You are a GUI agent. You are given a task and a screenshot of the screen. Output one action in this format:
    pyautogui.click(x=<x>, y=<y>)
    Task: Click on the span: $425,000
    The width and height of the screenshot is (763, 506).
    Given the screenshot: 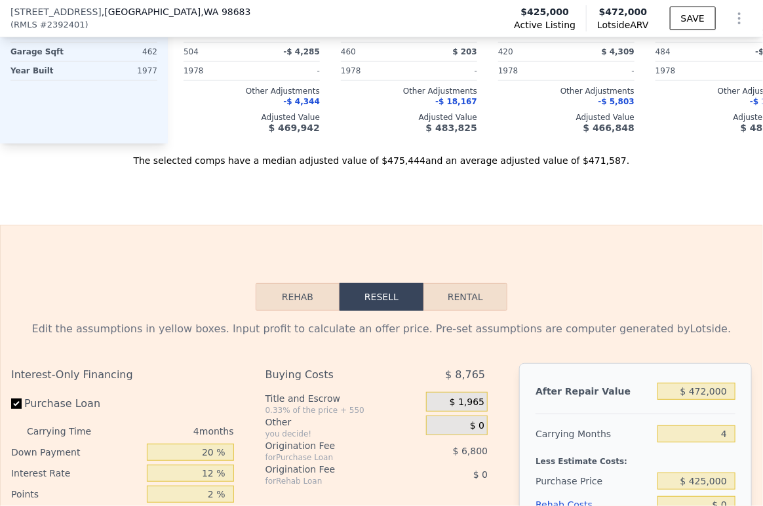 What is the action you would take?
    pyautogui.click(x=545, y=12)
    